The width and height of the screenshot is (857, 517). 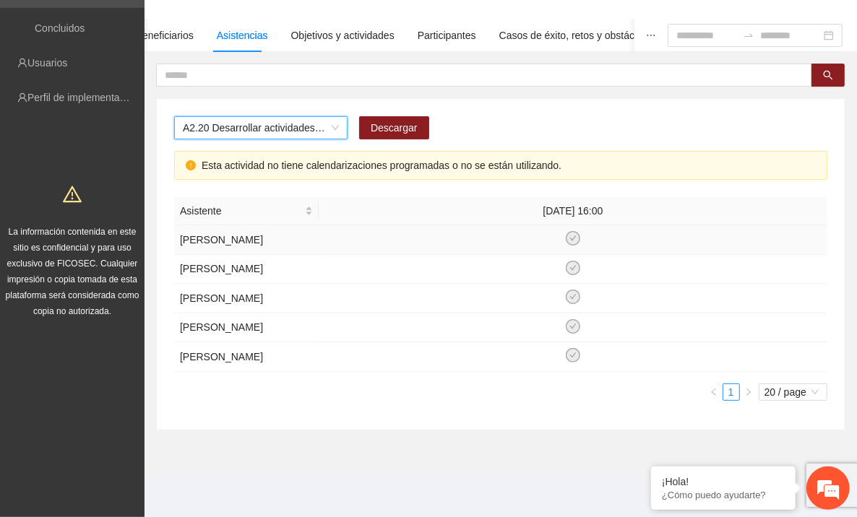 I want to click on span: to, so click(x=748, y=35).